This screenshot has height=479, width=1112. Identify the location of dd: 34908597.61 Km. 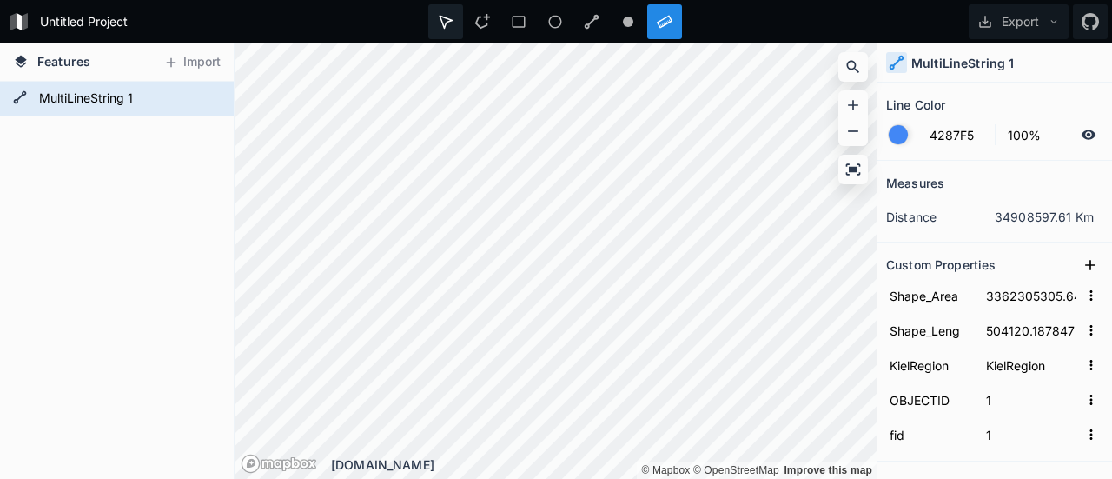
(1048, 216).